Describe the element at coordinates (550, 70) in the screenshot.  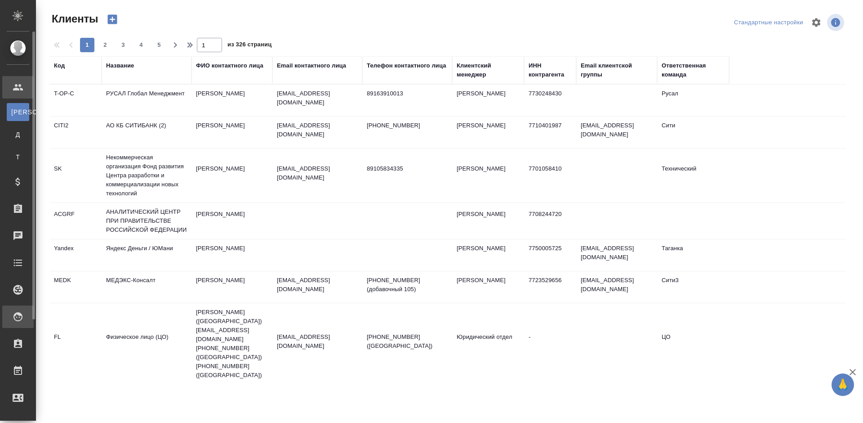
I see `div: ИНН контрагента` at that location.